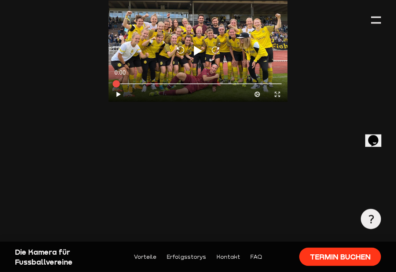  Describe the element at coordinates (145, 256) in the screenshot. I see `a: Vorteile` at that location.